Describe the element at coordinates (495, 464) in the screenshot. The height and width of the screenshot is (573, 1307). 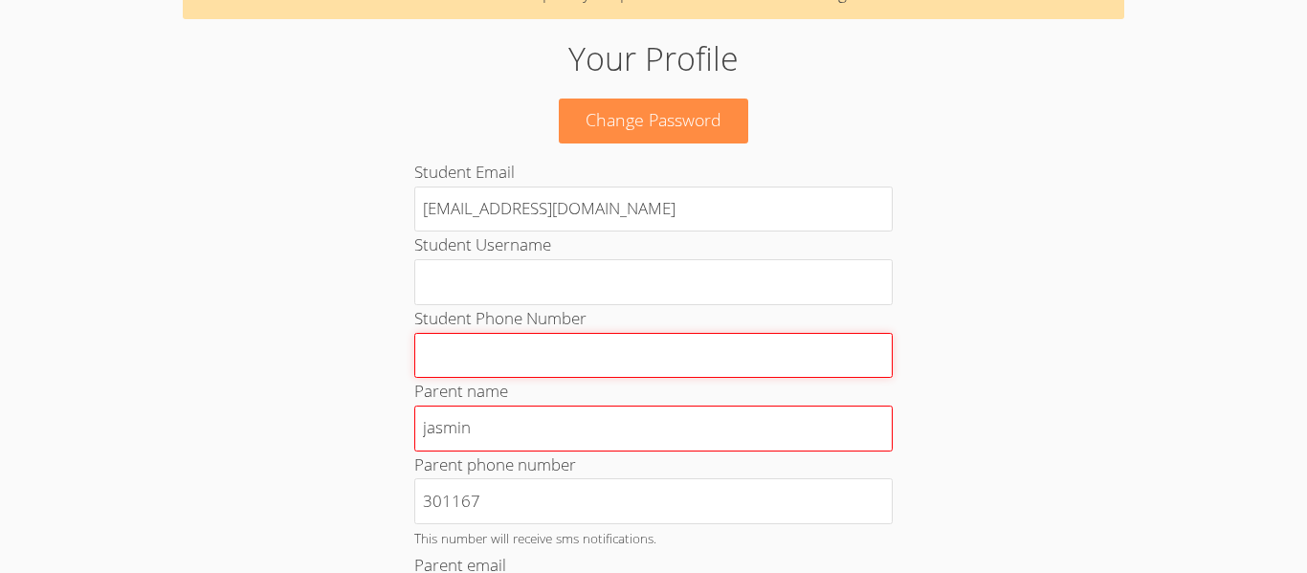
I see `label: Parent phone number` at that location.